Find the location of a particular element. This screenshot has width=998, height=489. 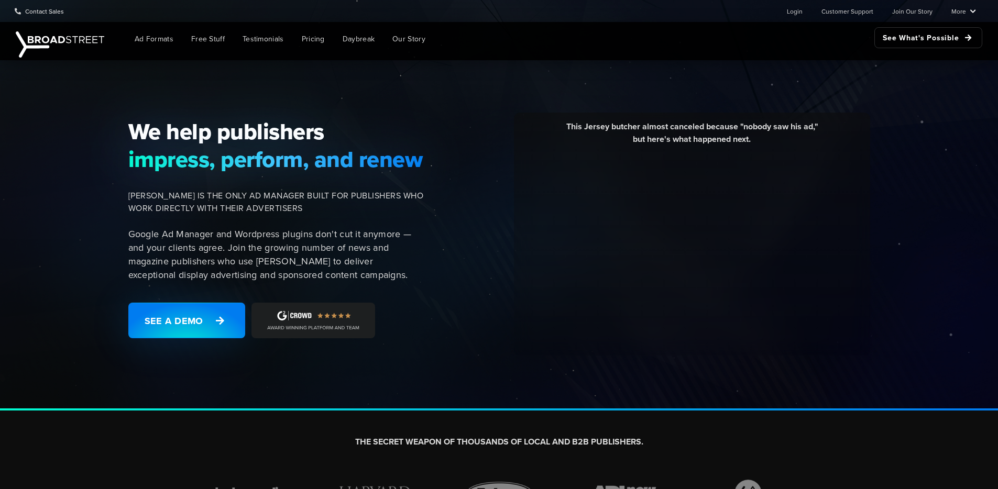

a: Daybreak is located at coordinates (358, 39).